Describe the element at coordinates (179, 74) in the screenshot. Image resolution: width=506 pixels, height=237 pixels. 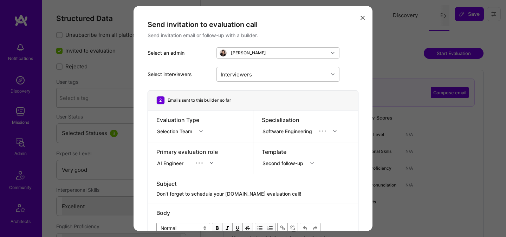
I see `div: Select interviewers` at that location.